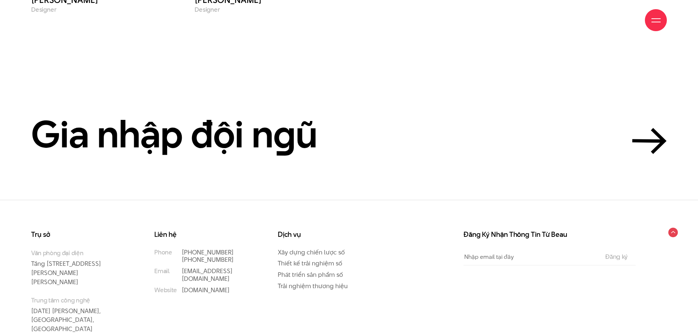  What do you see at coordinates (313, 286) in the screenshot?
I see `a: Trải nghiệm thương hiệu` at bounding box center [313, 286].